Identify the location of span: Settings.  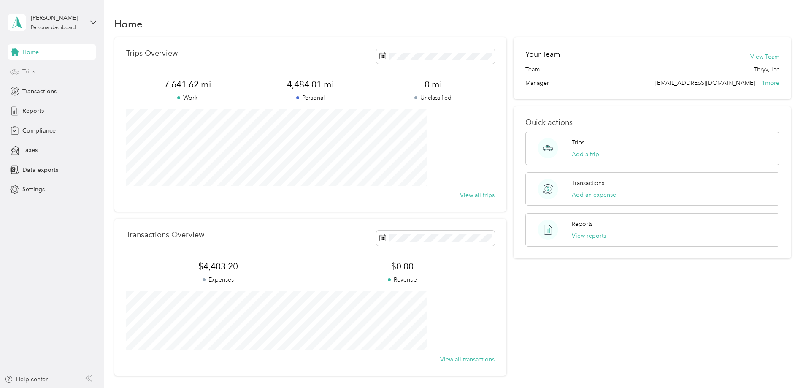
(33, 189).